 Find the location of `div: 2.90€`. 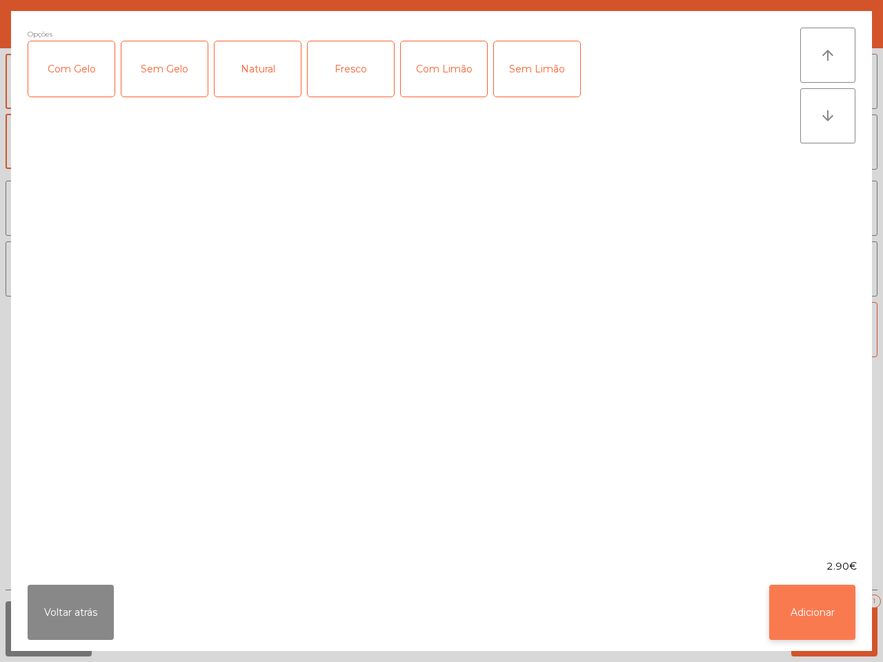

div: 2.90€ is located at coordinates (441, 566).